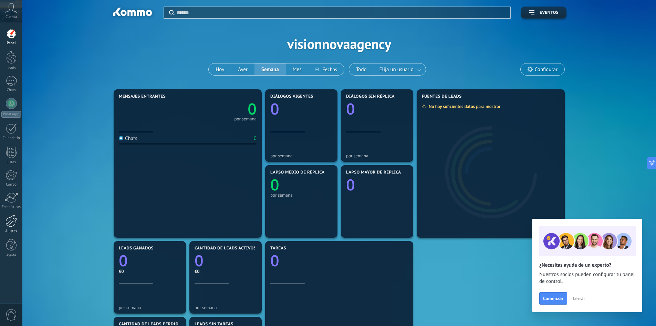 The image size is (656, 326). Describe the element at coordinates (11, 114) in the screenshot. I see `div: WhatsApp` at that location.